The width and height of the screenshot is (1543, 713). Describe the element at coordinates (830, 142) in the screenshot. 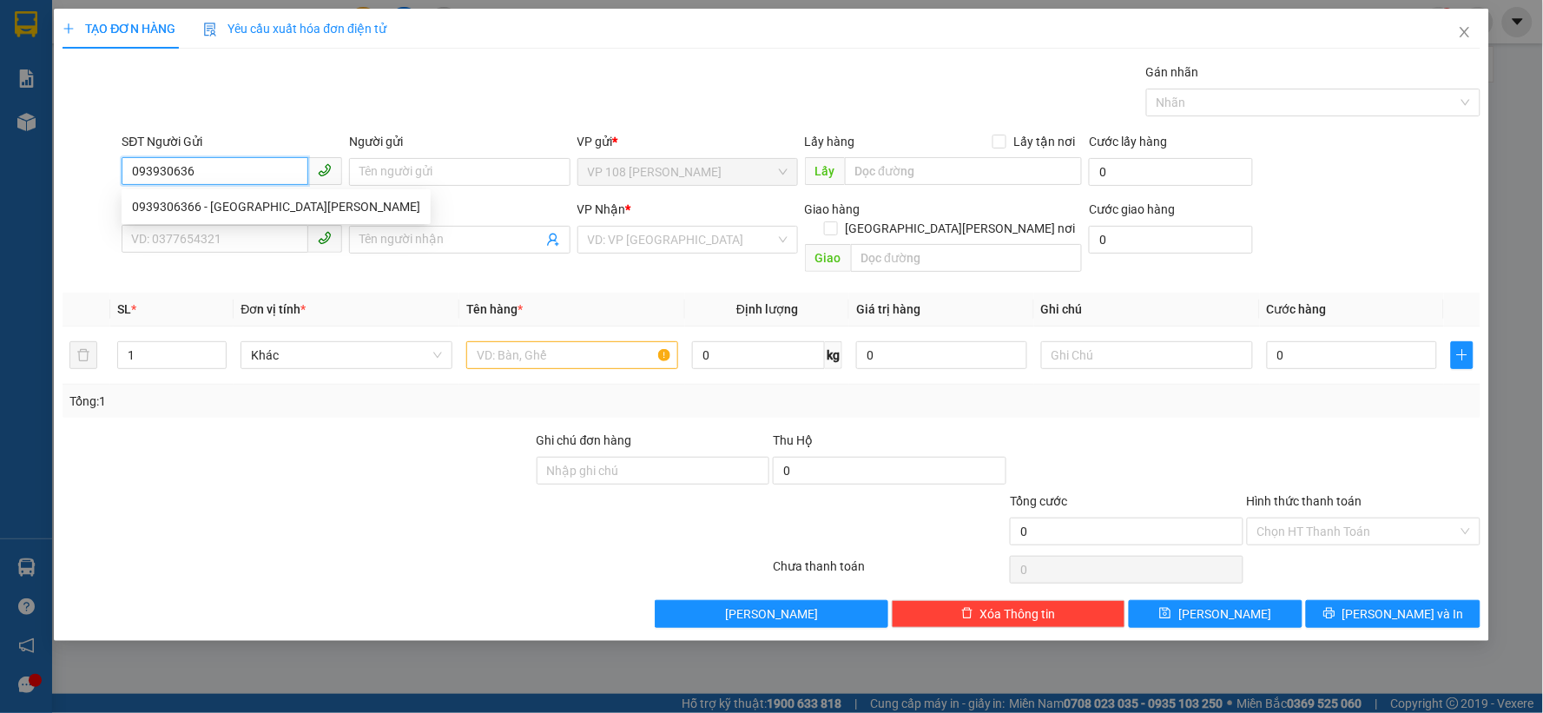

I see `span: Lấy hàng` at that location.